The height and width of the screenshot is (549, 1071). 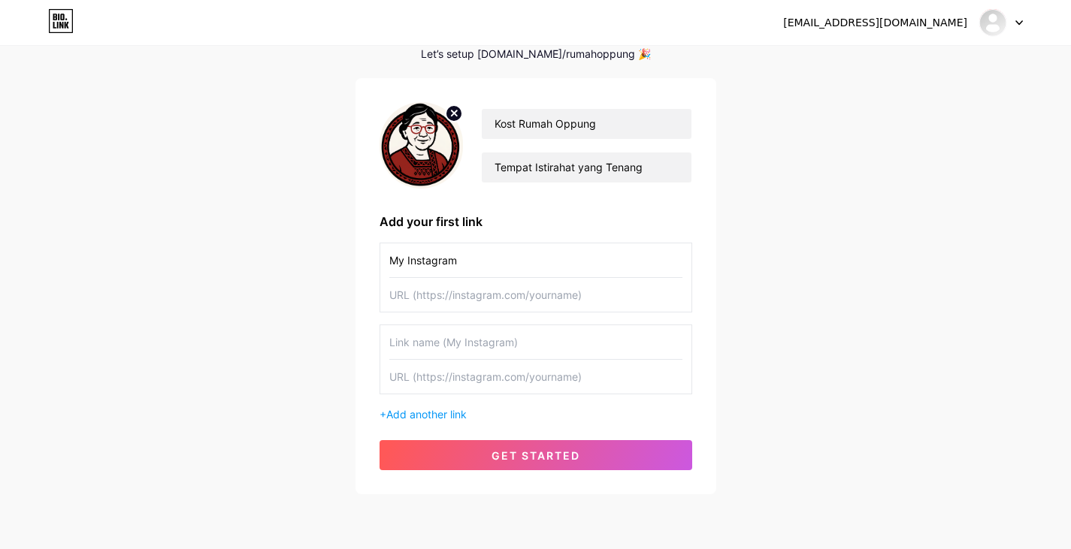 What do you see at coordinates (536, 222) in the screenshot?
I see `div: Add your first link` at bounding box center [536, 222].